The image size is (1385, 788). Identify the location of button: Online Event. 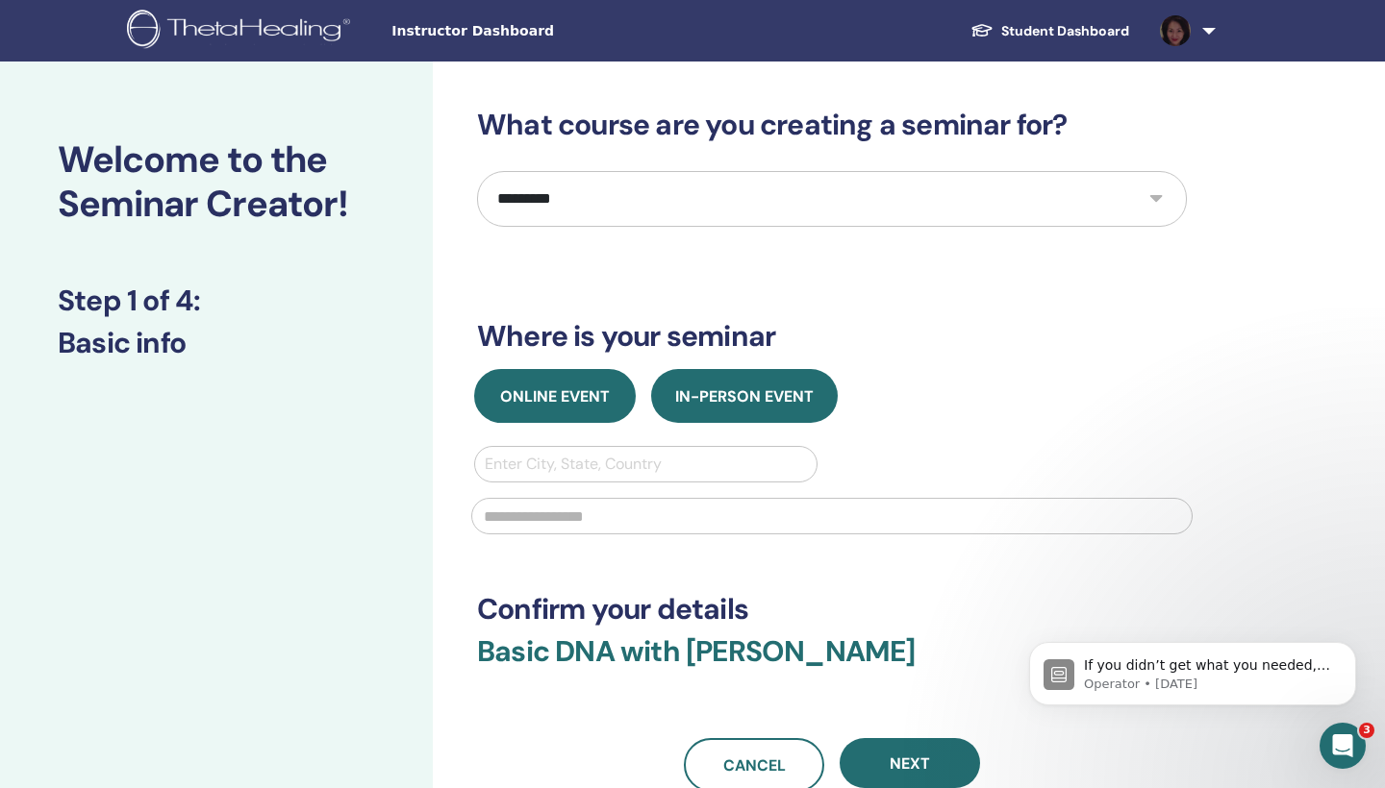
(555, 396).